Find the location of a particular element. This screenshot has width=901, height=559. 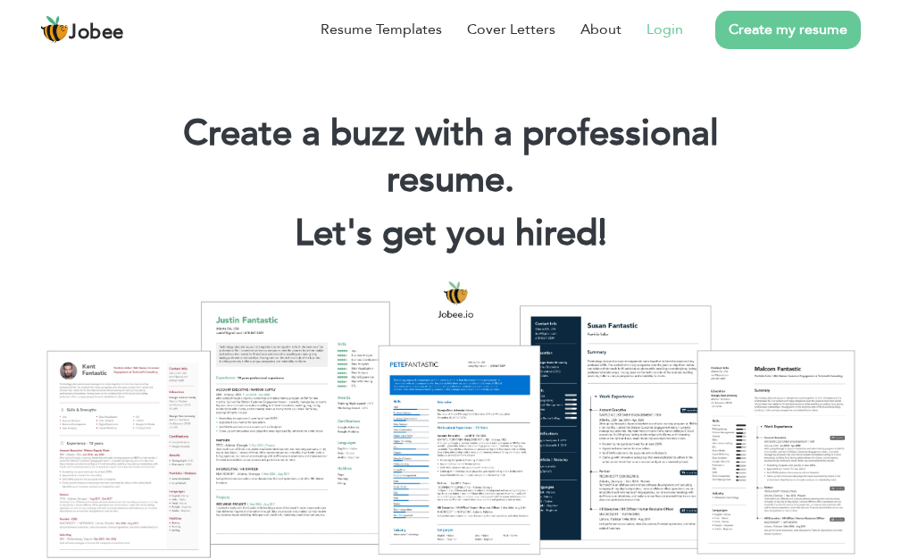

a: Cover Letters is located at coordinates (511, 29).